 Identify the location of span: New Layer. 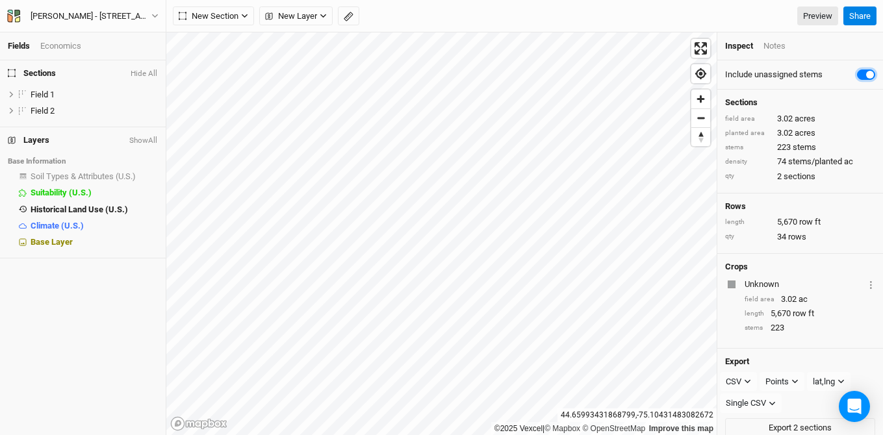
(291, 16).